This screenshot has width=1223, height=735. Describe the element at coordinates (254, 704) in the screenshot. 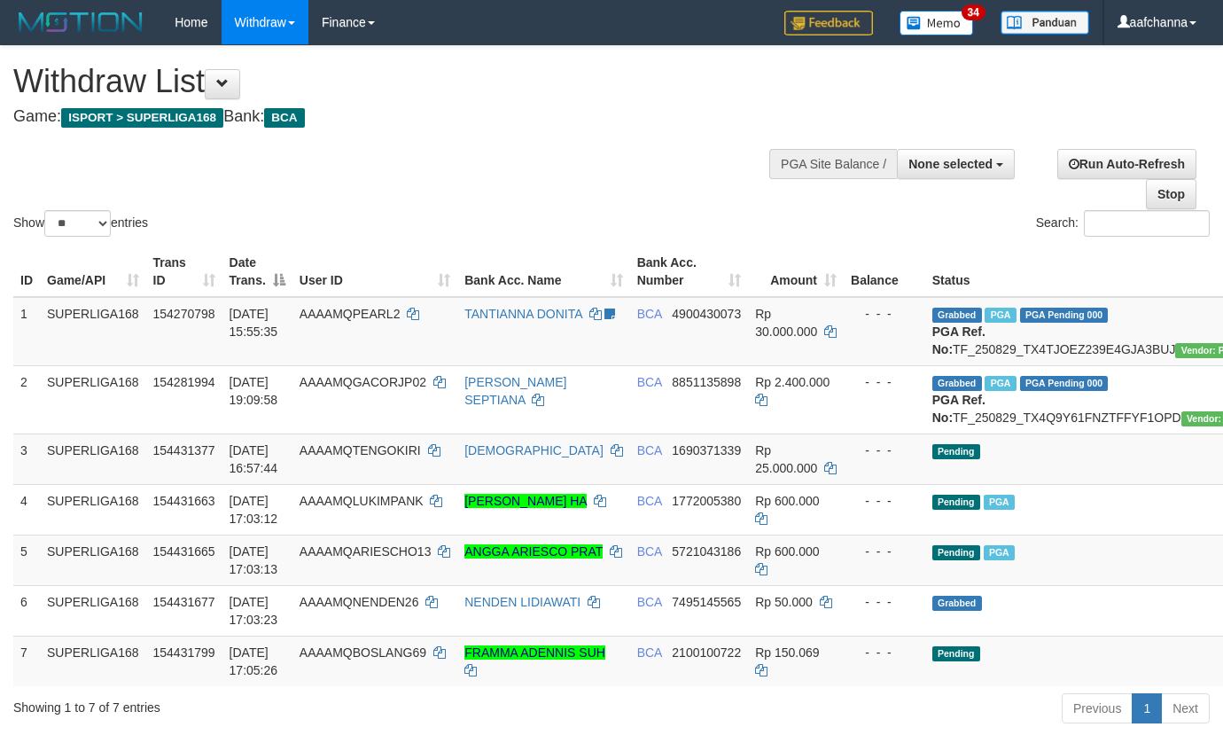

I see `div: Showing 1 to 7 of 7 entries` at that location.